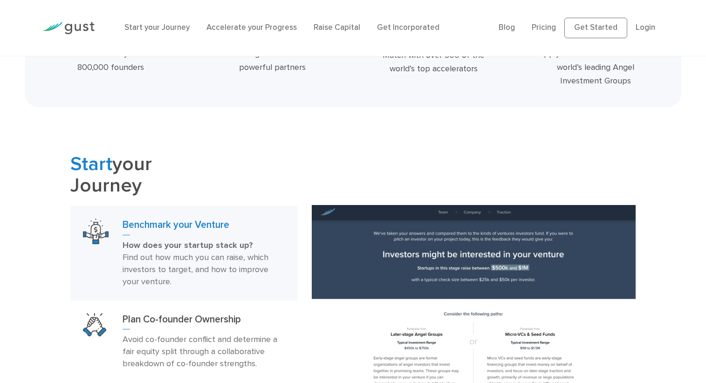 This screenshot has height=383, width=706. Describe the element at coordinates (184, 175) in the screenshot. I see `h2: your Journey` at that location.